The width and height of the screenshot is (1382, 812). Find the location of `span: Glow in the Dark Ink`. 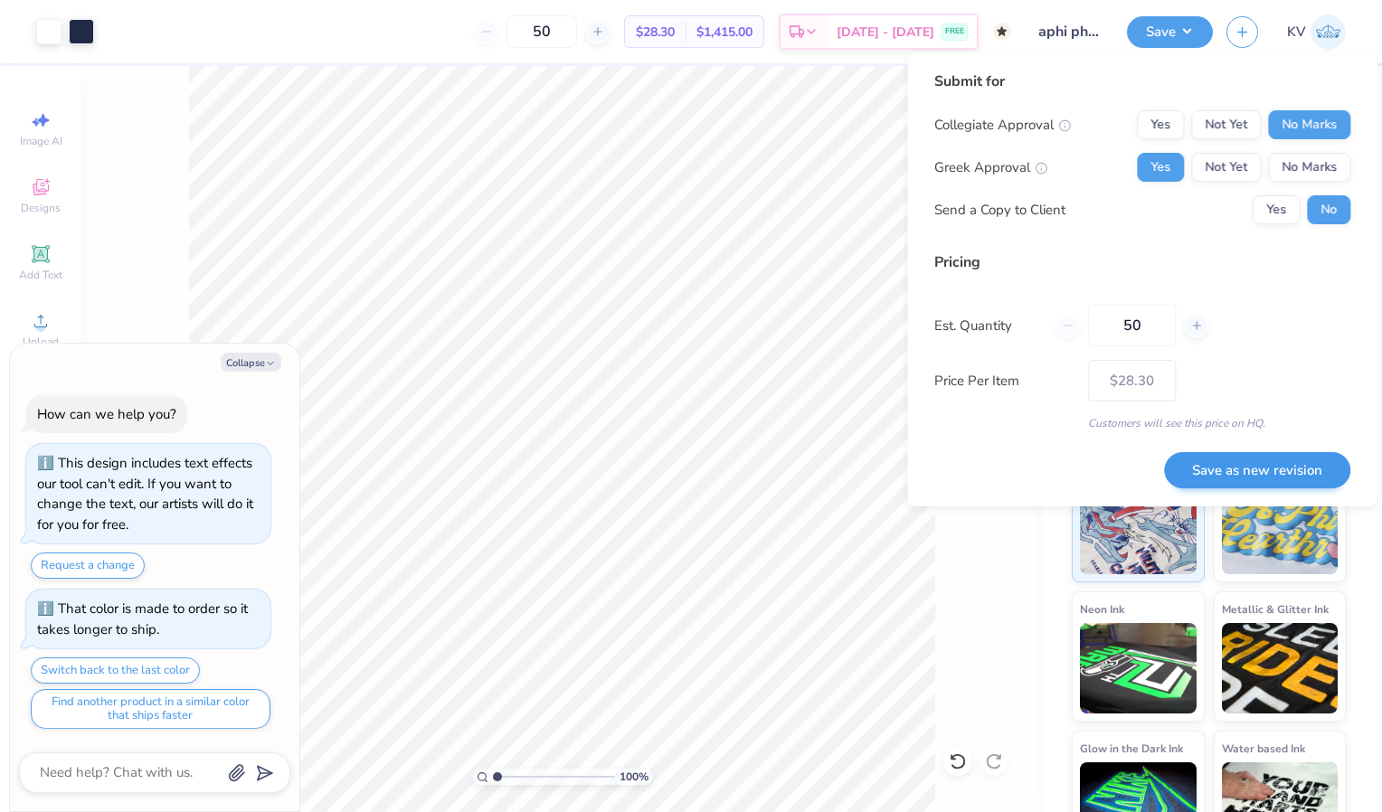

span: Glow in the Dark Ink is located at coordinates (1132, 748).